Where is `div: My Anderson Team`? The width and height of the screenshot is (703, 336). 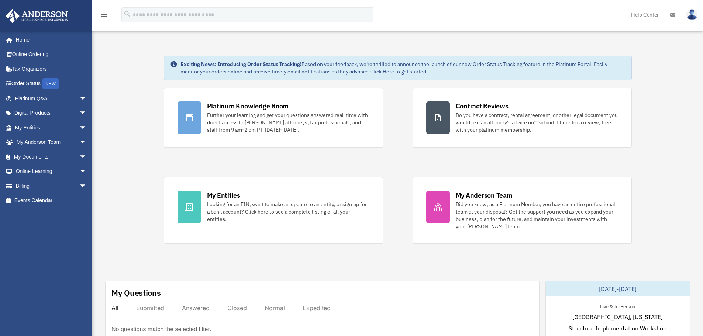
div: My Anderson Team is located at coordinates (484, 195).